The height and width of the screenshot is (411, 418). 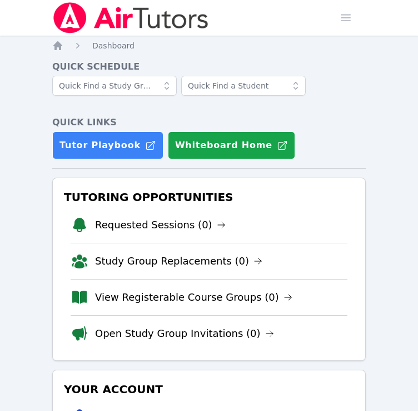 What do you see at coordinates (131, 18) in the screenshot?
I see `img: Air Tutors` at bounding box center [131, 18].